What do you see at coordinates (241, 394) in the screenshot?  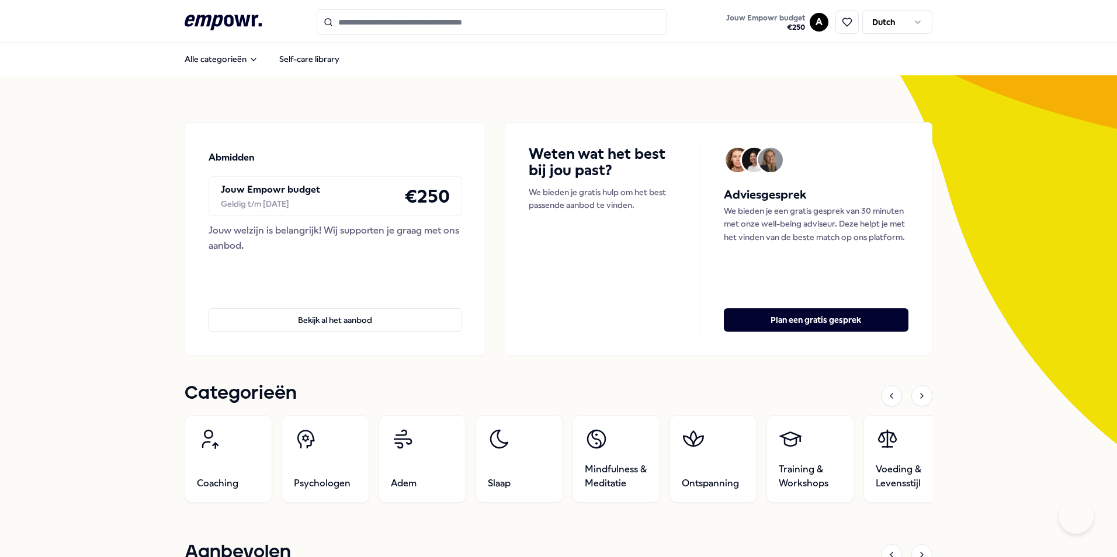 I see `h1: Categorieën` at bounding box center [241, 394].